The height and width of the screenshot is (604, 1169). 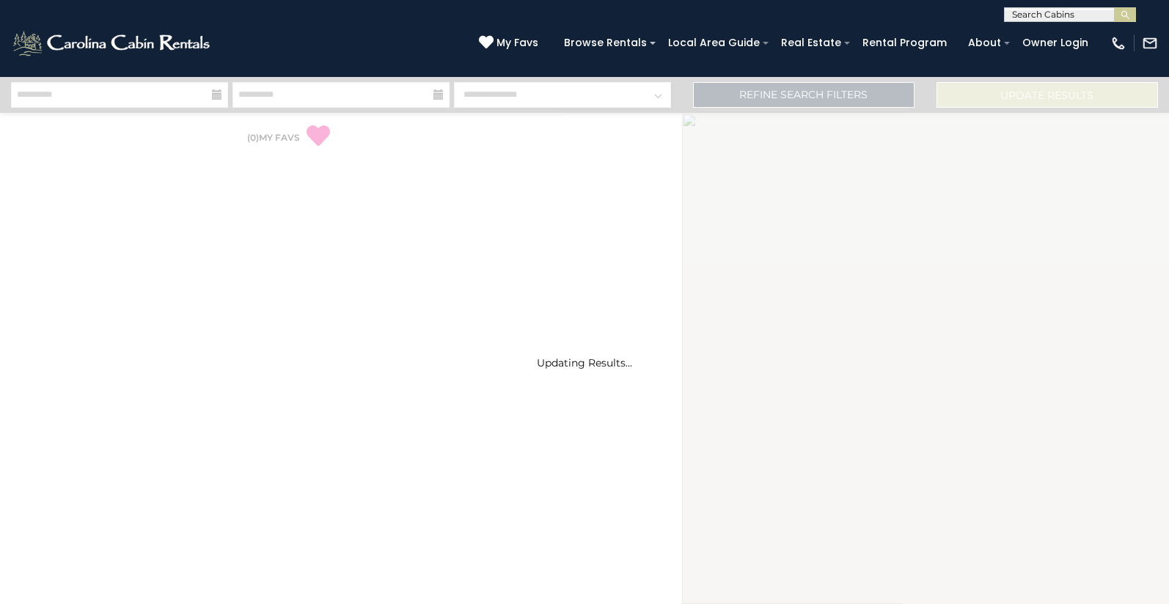 What do you see at coordinates (1150, 43) in the screenshot?
I see `img: mail-regular-white.png` at bounding box center [1150, 43].